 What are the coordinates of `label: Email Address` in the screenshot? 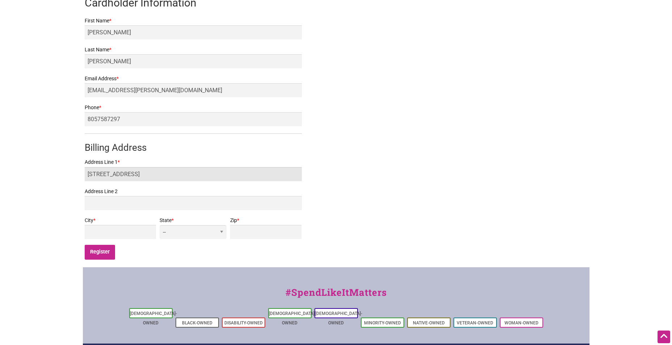 It's located at (193, 78).